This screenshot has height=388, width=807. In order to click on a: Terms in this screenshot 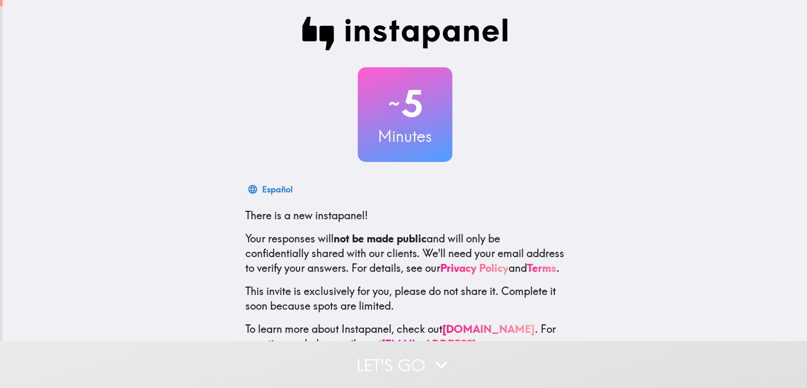, I will do `click(542, 267)`.